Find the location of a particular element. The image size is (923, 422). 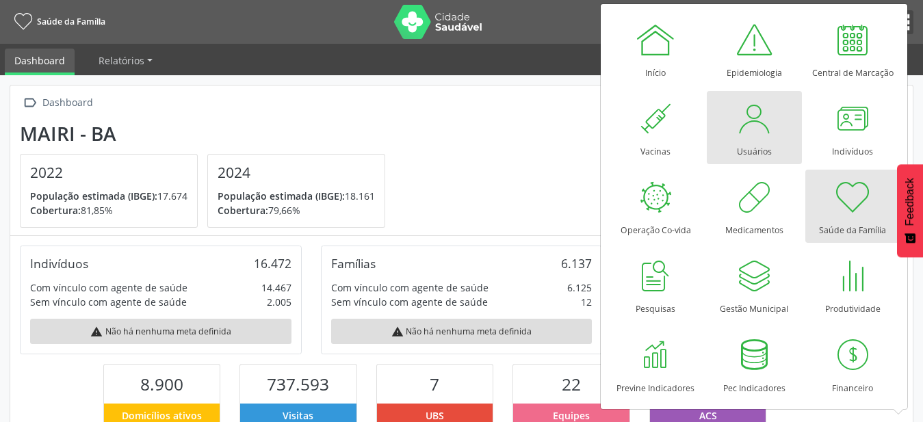

div: Famílias is located at coordinates (353, 263).